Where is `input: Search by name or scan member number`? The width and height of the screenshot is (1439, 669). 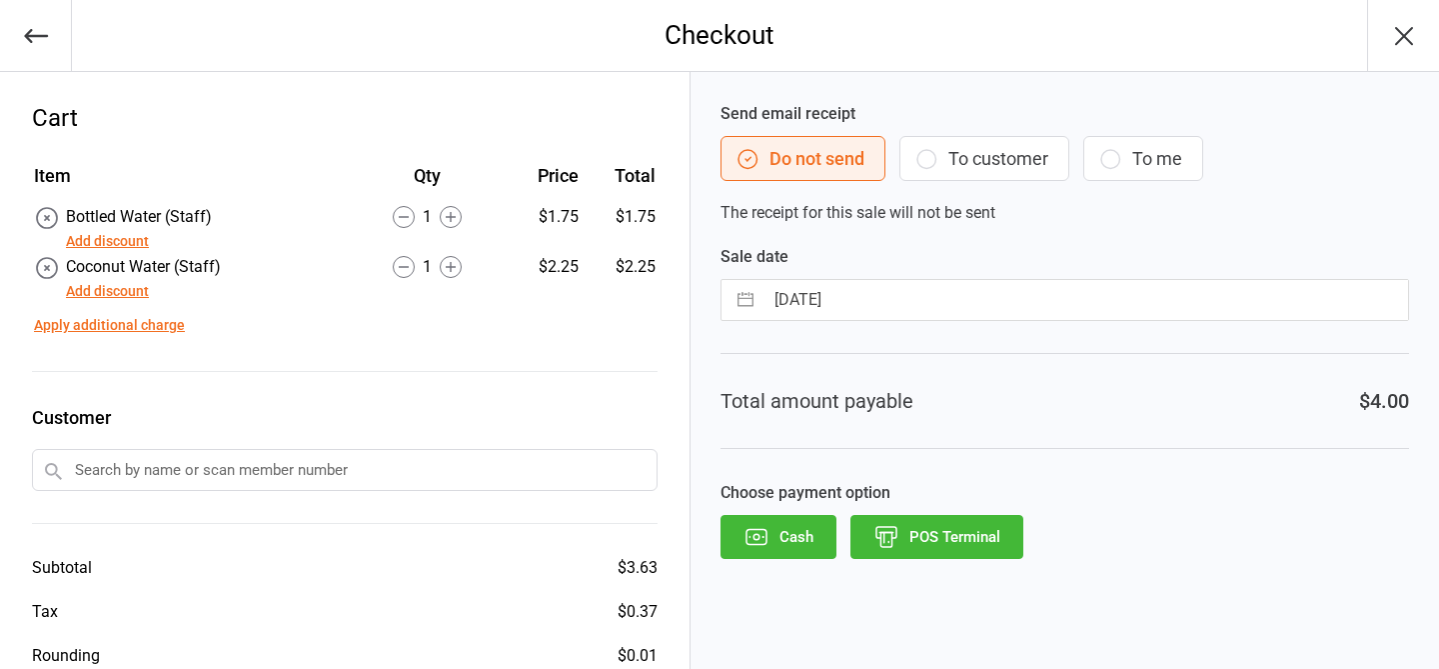
input: Search by name or scan member number is located at coordinates (345, 470).